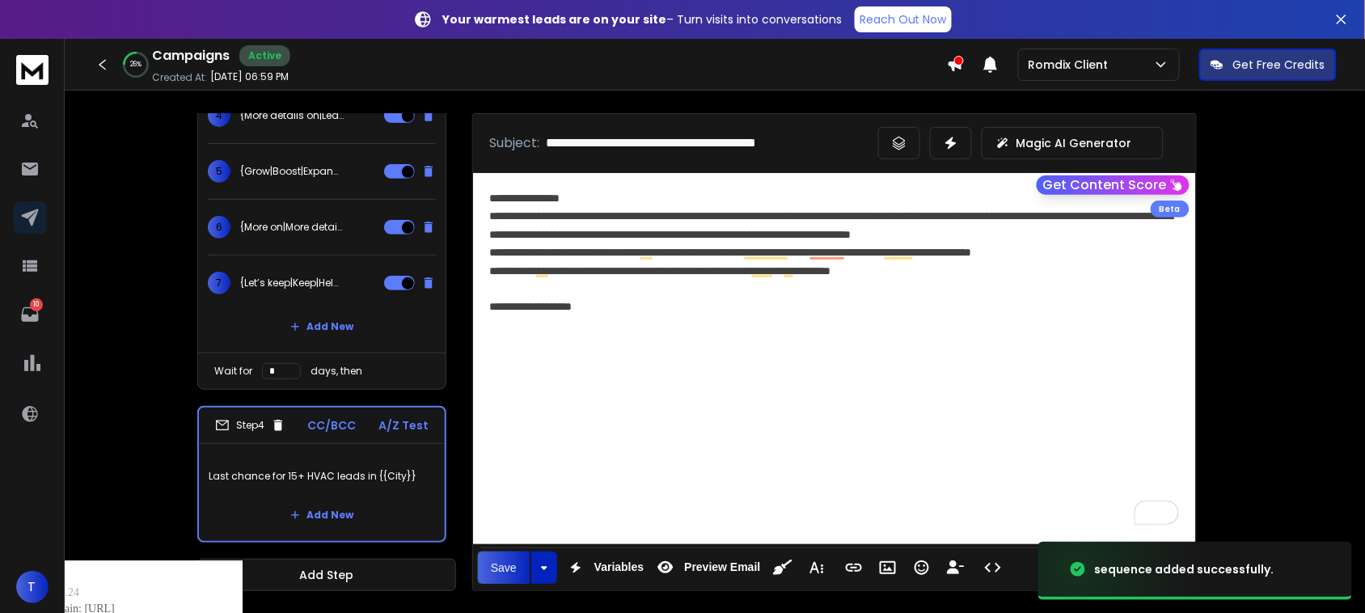  What do you see at coordinates (642, 19) in the screenshot?
I see `p: – Turn visits into conversations` at bounding box center [642, 19].